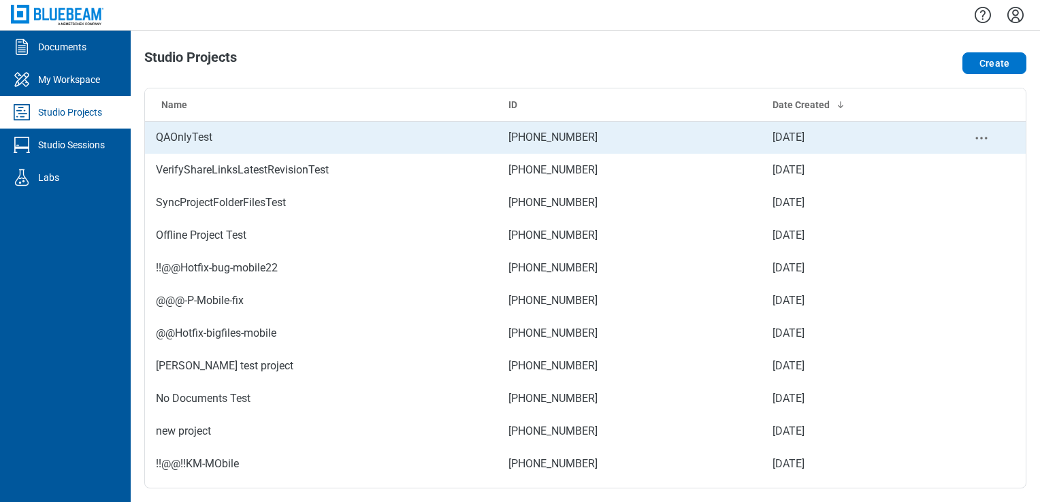 This screenshot has height=502, width=1040. What do you see at coordinates (22, 112) in the screenshot?
I see `svg: Studio Projects` at bounding box center [22, 112].